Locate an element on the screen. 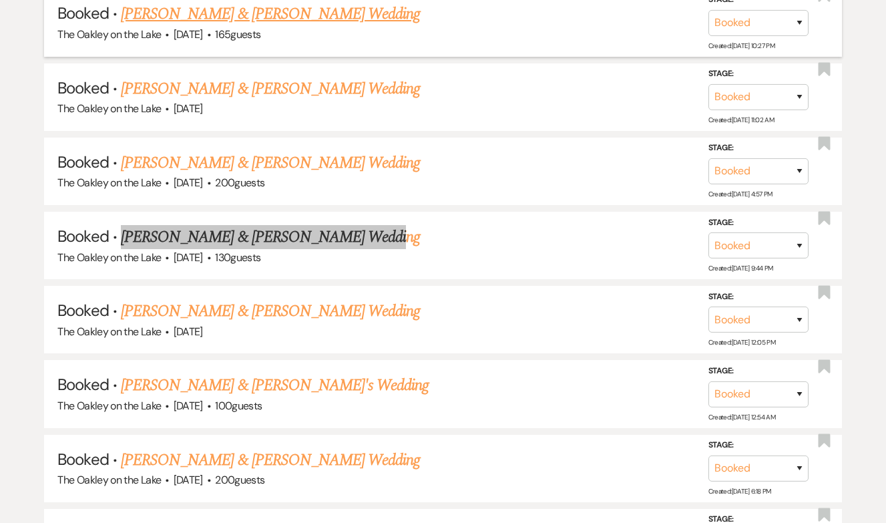  span: 130 guests is located at coordinates (238, 257).